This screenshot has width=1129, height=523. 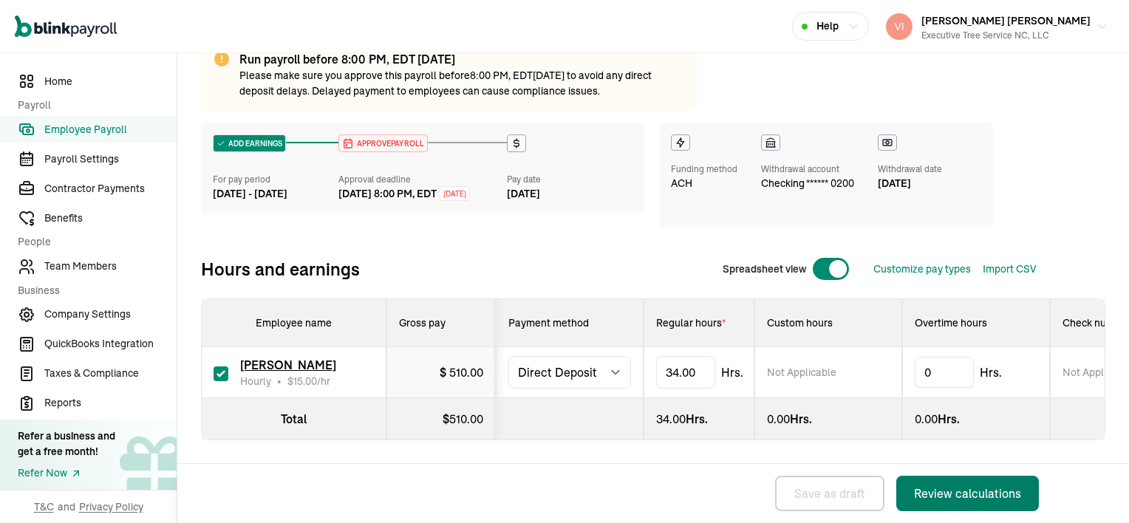 I want to click on span: Not Applicable, so click(x=802, y=372).